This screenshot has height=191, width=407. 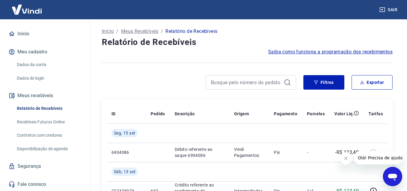 What do you see at coordinates (200, 152) in the screenshot?
I see `p: Débito referente ao saque 6904086` at bounding box center [200, 152].